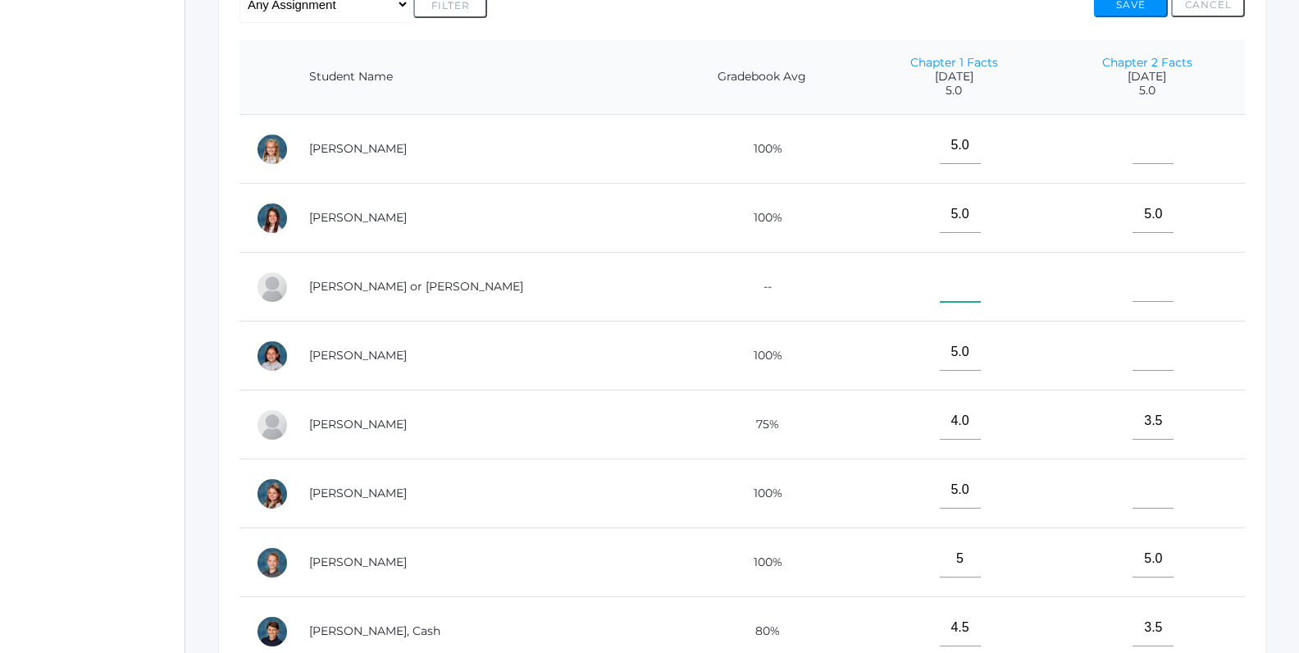 Image resolution: width=1299 pixels, height=653 pixels. Describe the element at coordinates (1147, 62) in the screenshot. I see `a: Chapter 2 Facts` at that location.